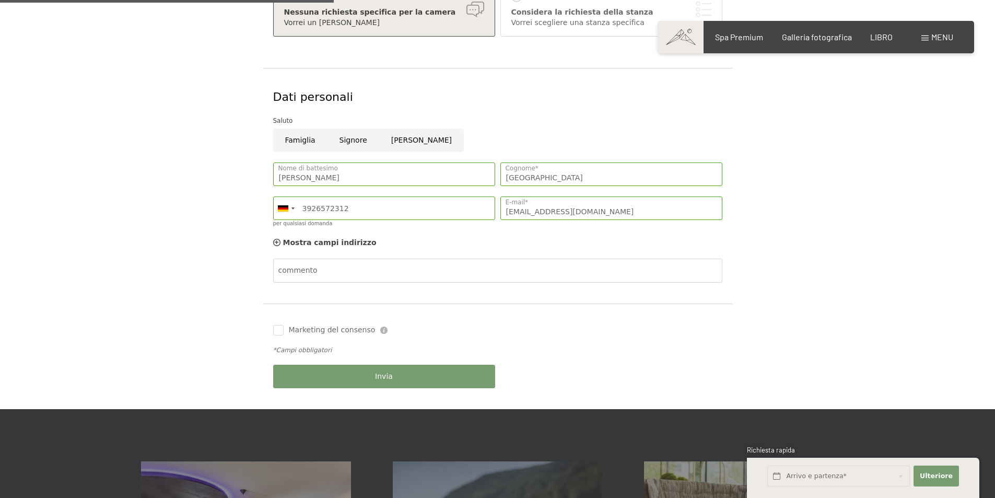 The image size is (995, 498). What do you see at coordinates (881, 37) in the screenshot?
I see `font: LIBRO` at bounding box center [881, 37].